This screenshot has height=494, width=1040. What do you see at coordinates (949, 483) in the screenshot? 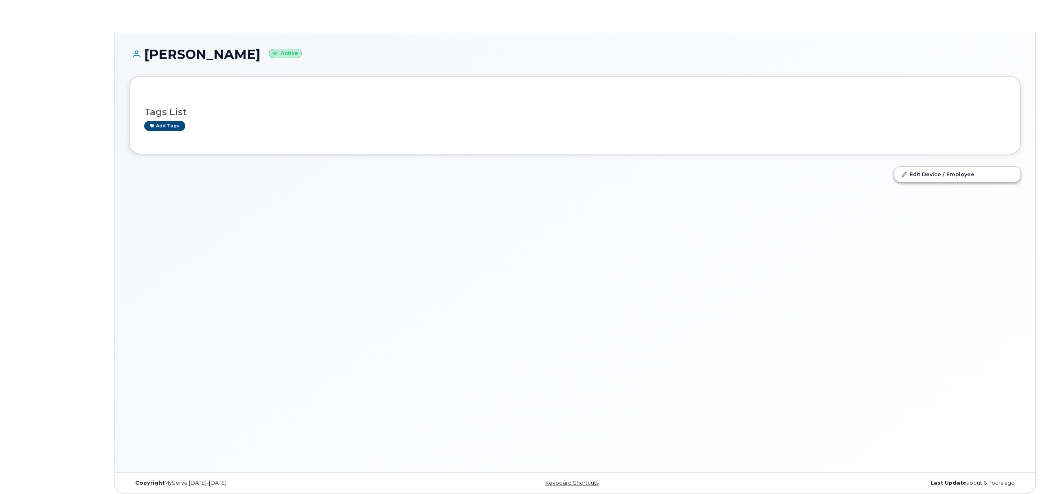
I see `strong: Last Update` at bounding box center [949, 483].